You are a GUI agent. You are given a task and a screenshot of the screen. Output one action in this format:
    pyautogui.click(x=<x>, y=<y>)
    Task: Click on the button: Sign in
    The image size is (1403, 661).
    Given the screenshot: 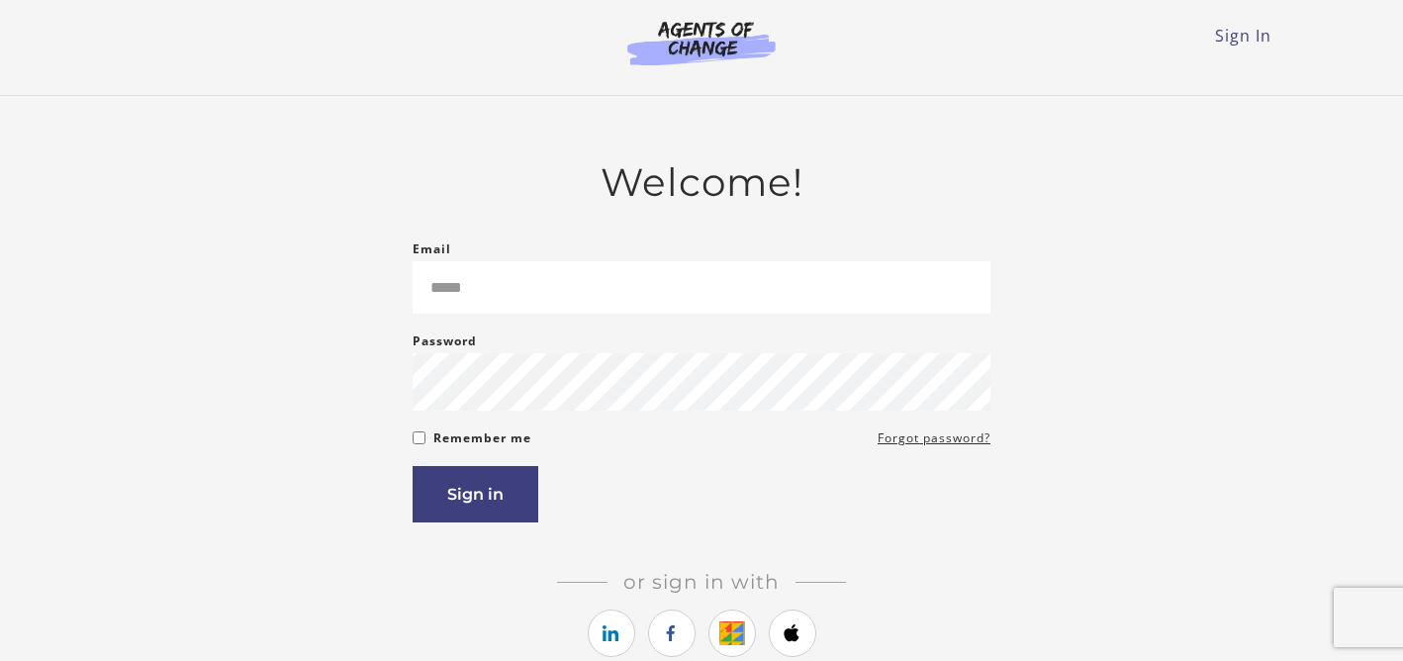 What is the action you would take?
    pyautogui.click(x=475, y=494)
    